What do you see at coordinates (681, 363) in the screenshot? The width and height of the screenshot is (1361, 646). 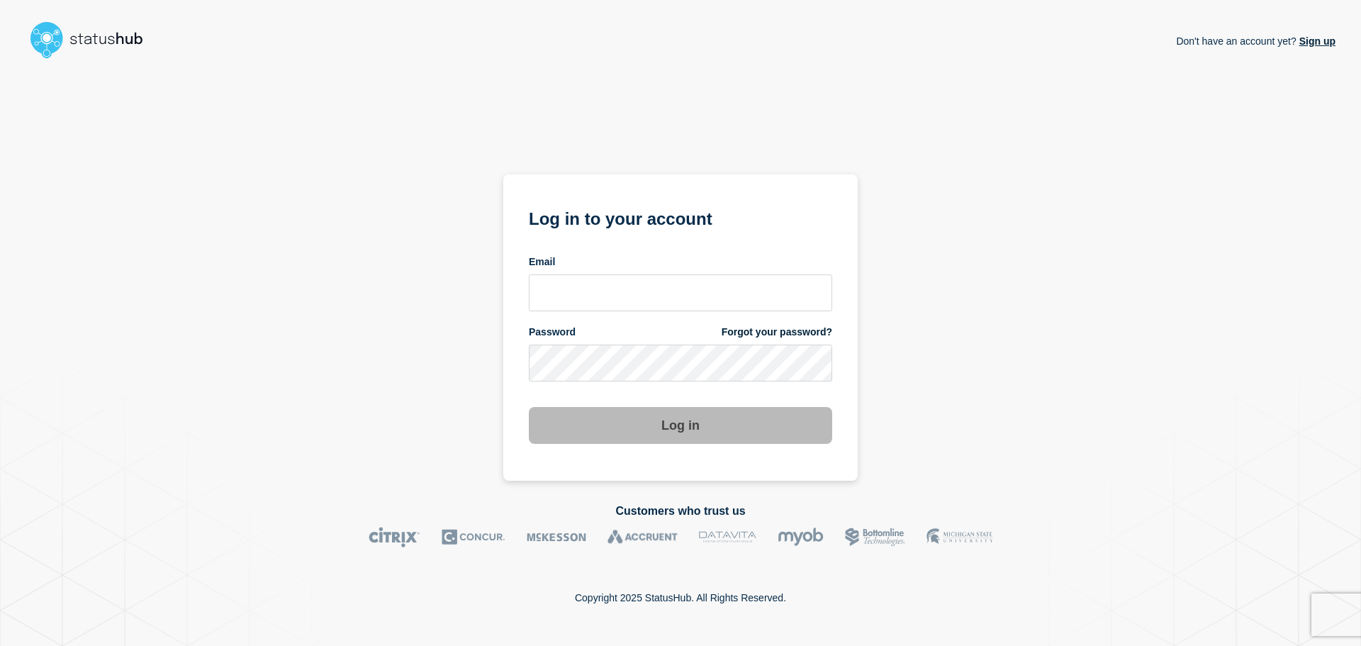 I see `input: password input` at bounding box center [681, 363].